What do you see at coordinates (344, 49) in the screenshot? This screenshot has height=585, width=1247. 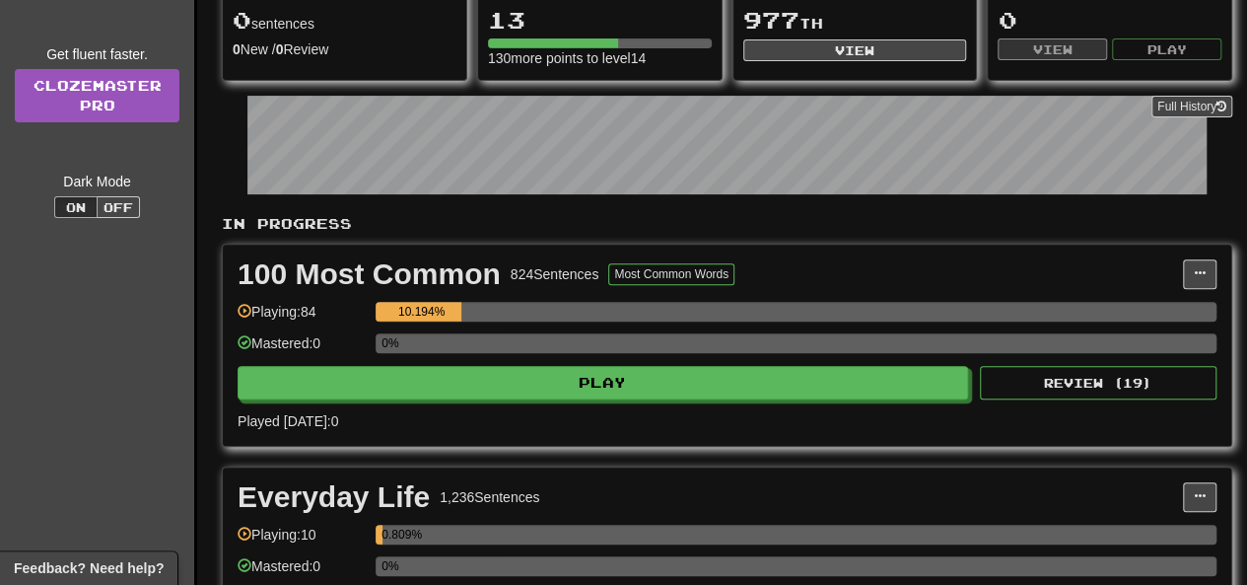 I see `div: New / Review` at bounding box center [344, 49].